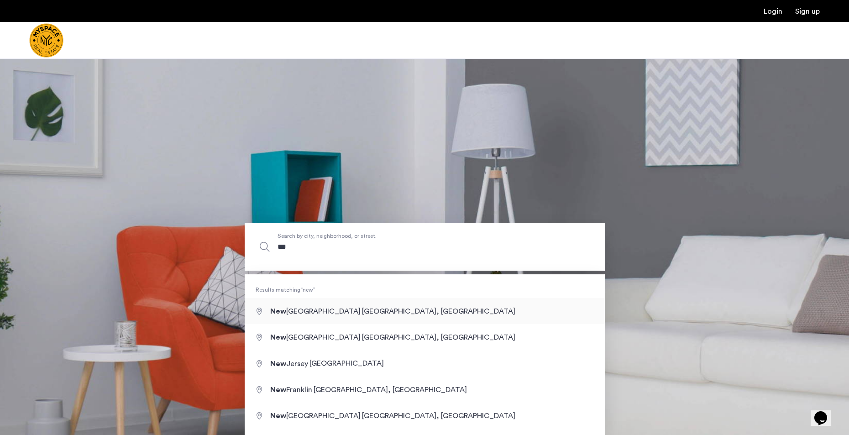  Describe the element at coordinates (46, 40) in the screenshot. I see `img: logo` at that location.